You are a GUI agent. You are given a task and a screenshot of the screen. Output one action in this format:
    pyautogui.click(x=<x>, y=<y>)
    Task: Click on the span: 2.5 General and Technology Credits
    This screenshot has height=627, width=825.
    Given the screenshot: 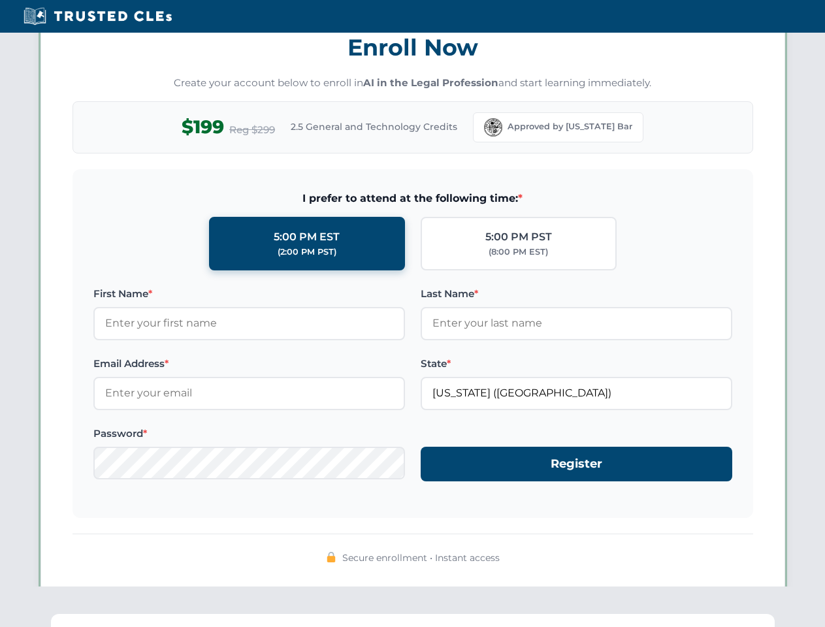 What is the action you would take?
    pyautogui.click(x=374, y=127)
    